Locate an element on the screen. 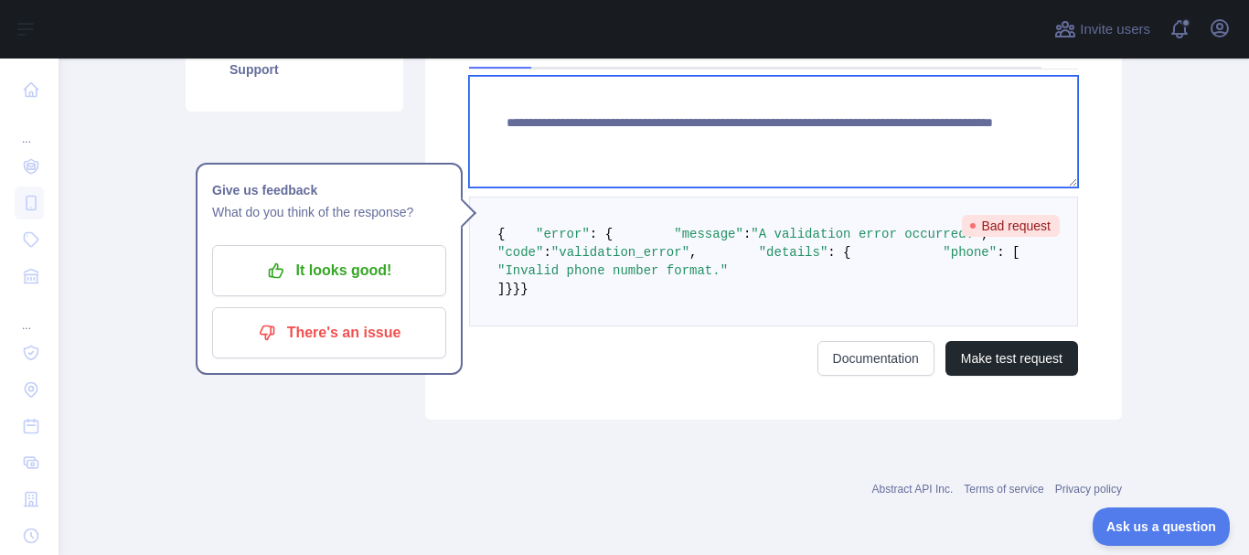 This screenshot has height=555, width=1249. span: "Invalid phone number format." is located at coordinates (612, 271).